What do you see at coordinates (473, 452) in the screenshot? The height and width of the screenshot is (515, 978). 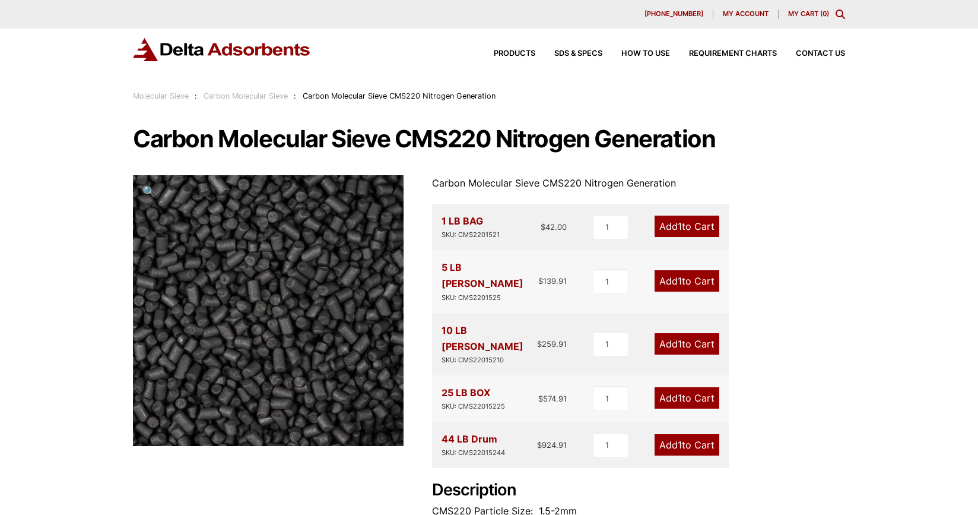 I see `div: SKU: CMS22015244` at bounding box center [473, 452].